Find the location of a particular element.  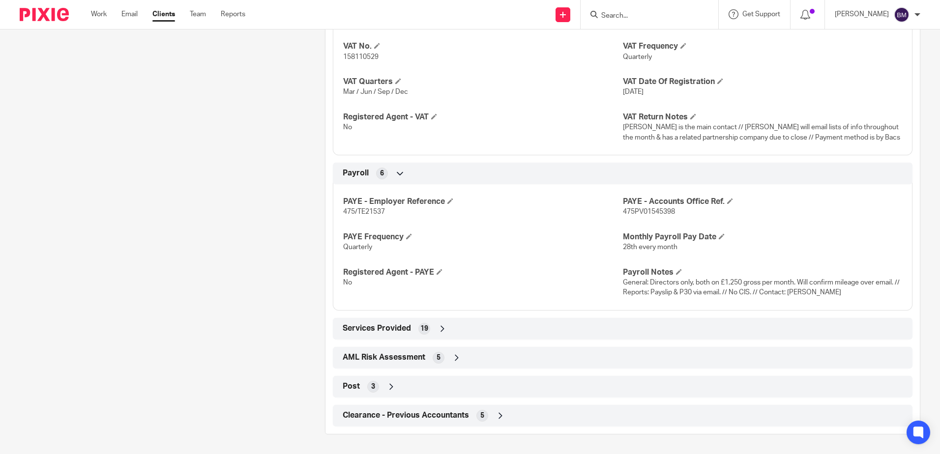

h4: VAT Frequency is located at coordinates (763, 46).